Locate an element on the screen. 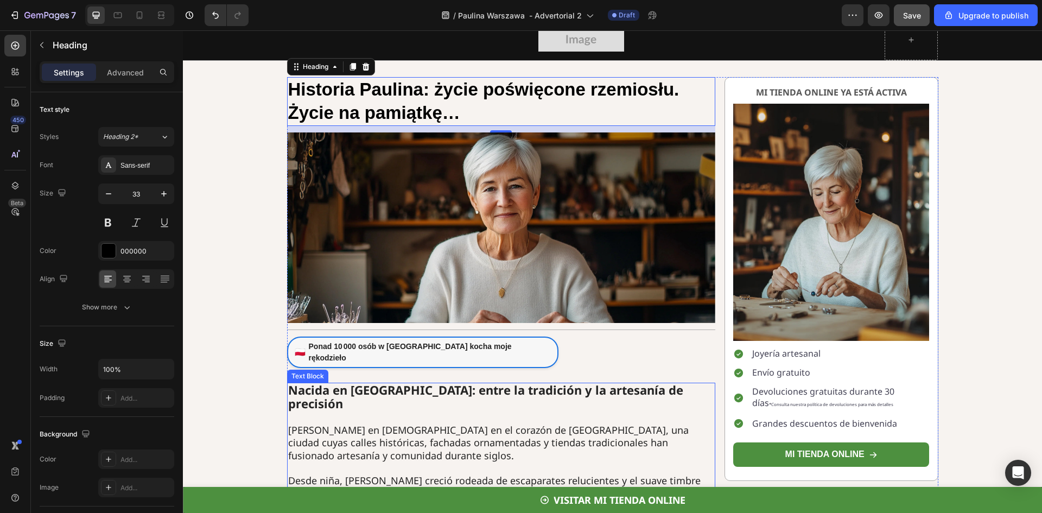 This screenshot has width=1042, height=513. div: Styles is located at coordinates (49, 137).